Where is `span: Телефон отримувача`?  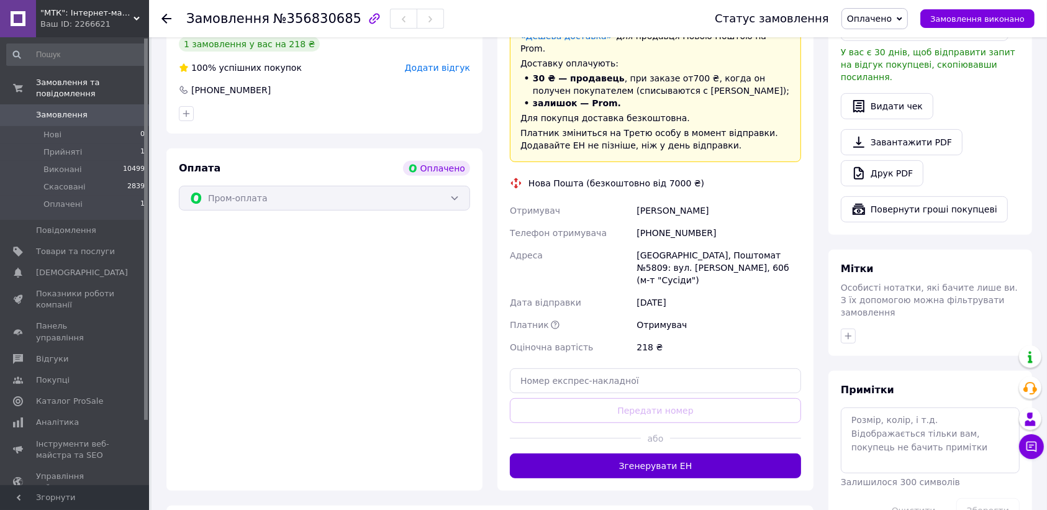 span: Телефон отримувача is located at coordinates (558, 233).